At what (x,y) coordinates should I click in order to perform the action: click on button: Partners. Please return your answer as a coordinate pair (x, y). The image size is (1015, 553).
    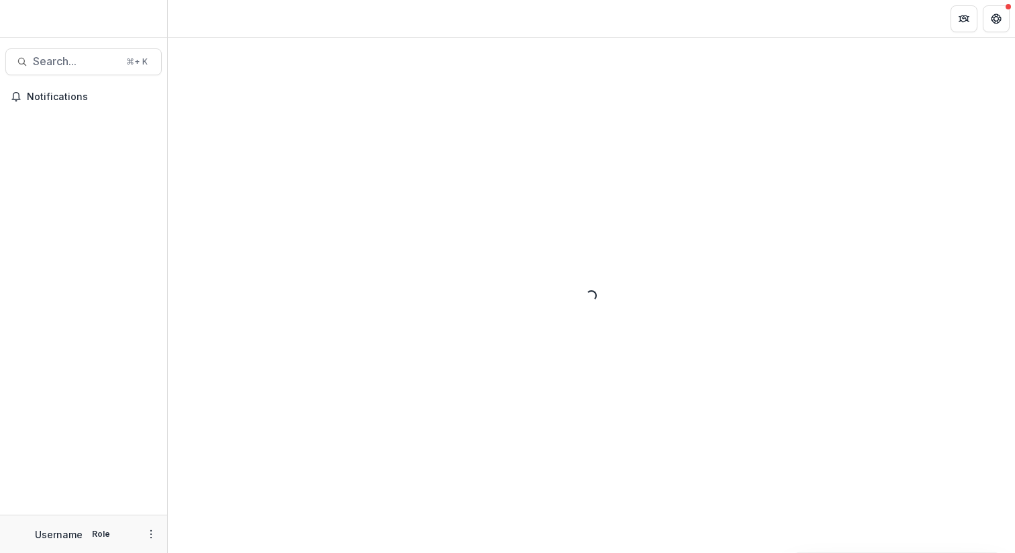
    Looking at the image, I should click on (964, 19).